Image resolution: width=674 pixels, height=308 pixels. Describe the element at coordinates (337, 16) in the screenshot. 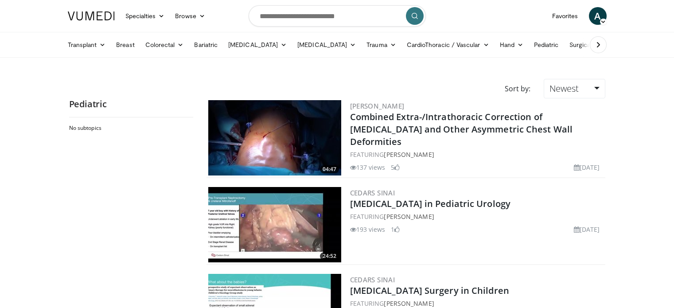

I see `input: Search topics, interventions` at that location.